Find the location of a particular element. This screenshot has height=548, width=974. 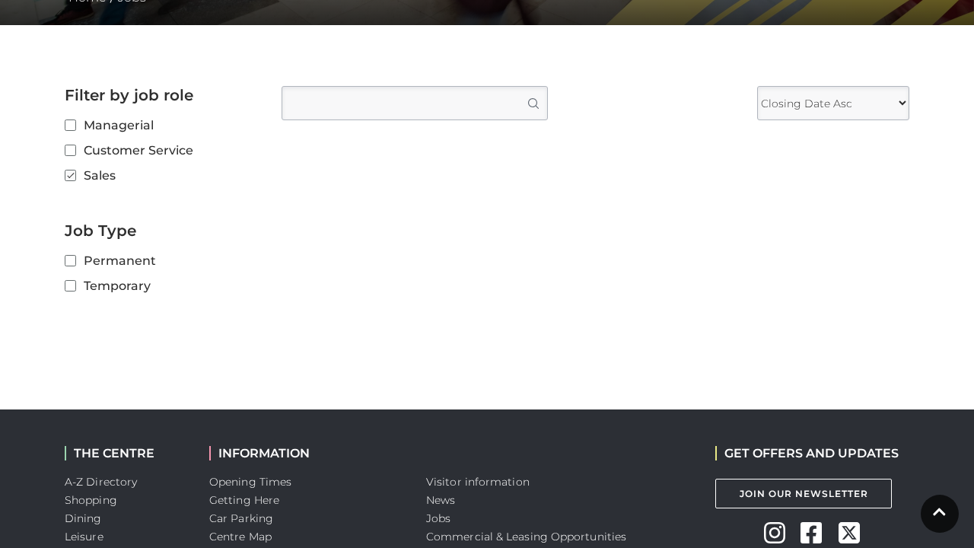

a: Dining is located at coordinates (83, 518).